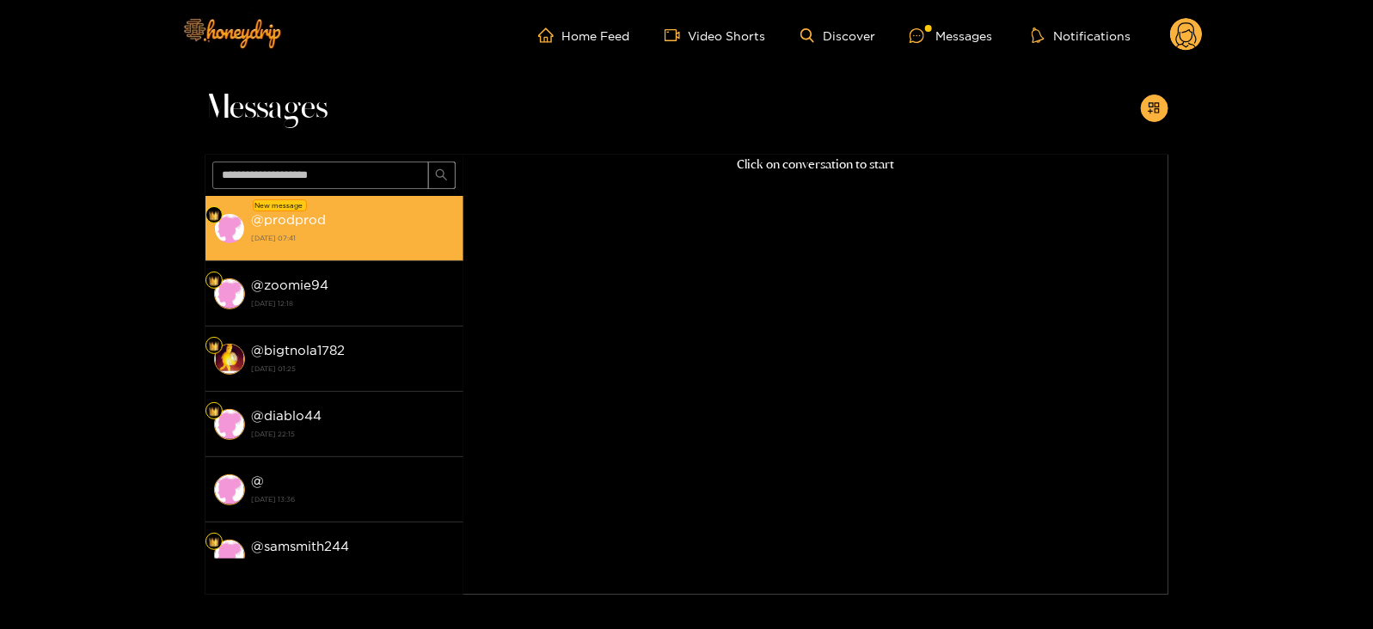 The width and height of the screenshot is (1373, 629). What do you see at coordinates (301, 546) in the screenshot?
I see `strong: @ samsmith244` at bounding box center [301, 546].